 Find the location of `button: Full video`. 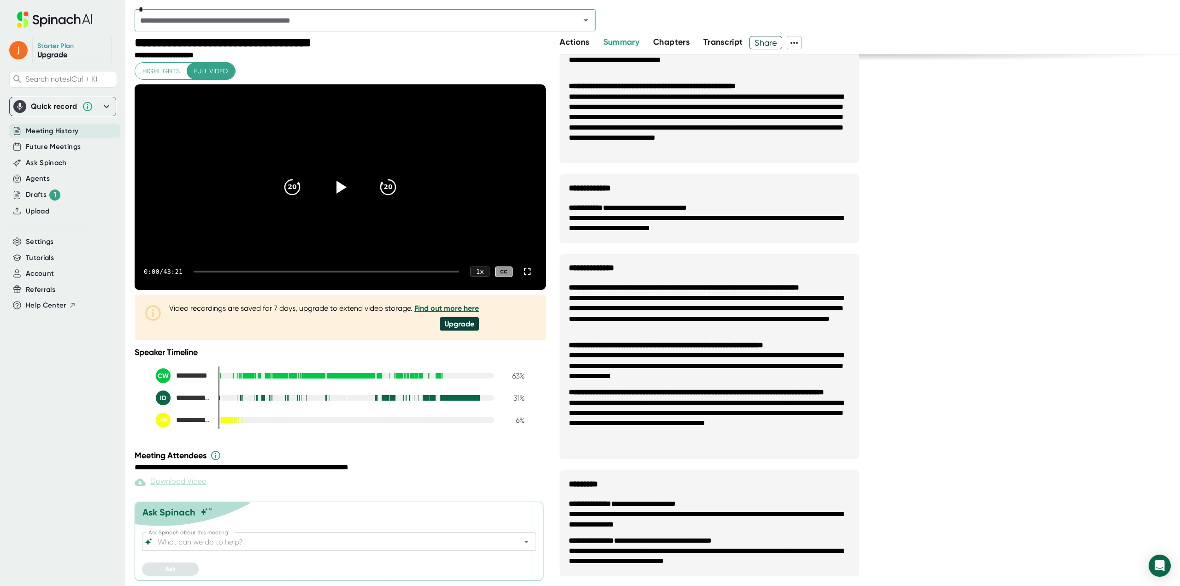

button: Full video is located at coordinates (211, 71).